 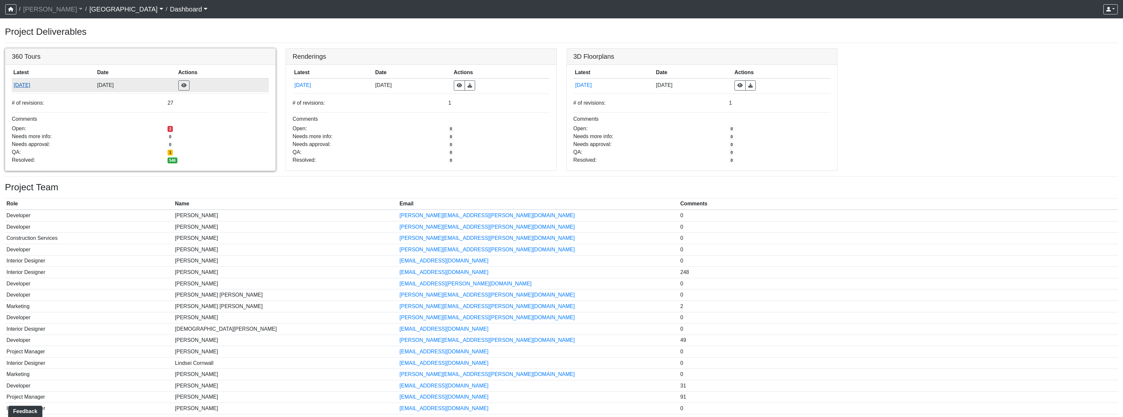 What do you see at coordinates (899, 397) in the screenshot?
I see `td: 91` at bounding box center [899, 397].